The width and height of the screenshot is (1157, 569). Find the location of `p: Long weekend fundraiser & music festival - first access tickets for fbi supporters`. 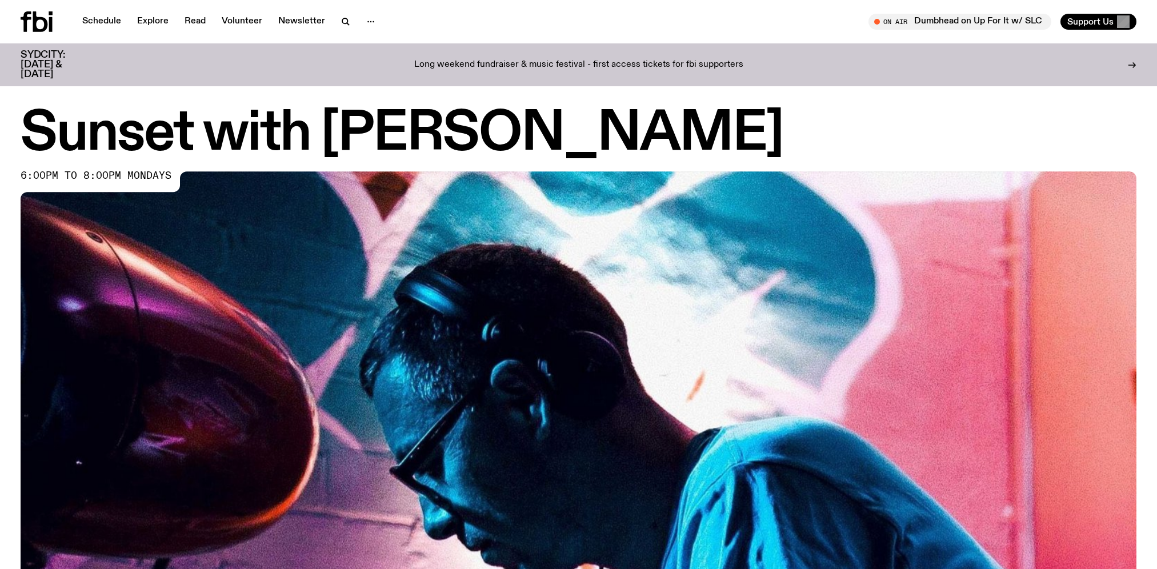

p: Long weekend fundraiser & music festival - first access tickets for fbi supporters is located at coordinates (579, 65).